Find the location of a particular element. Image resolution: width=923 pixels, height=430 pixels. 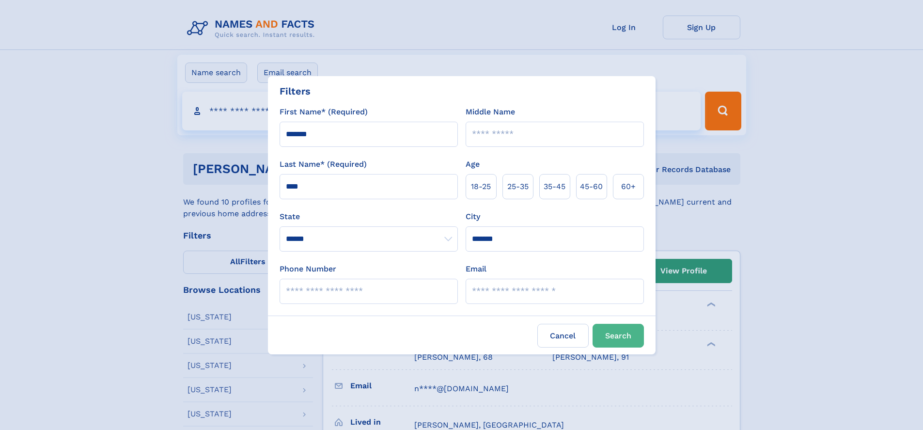

label: State is located at coordinates (369, 217).